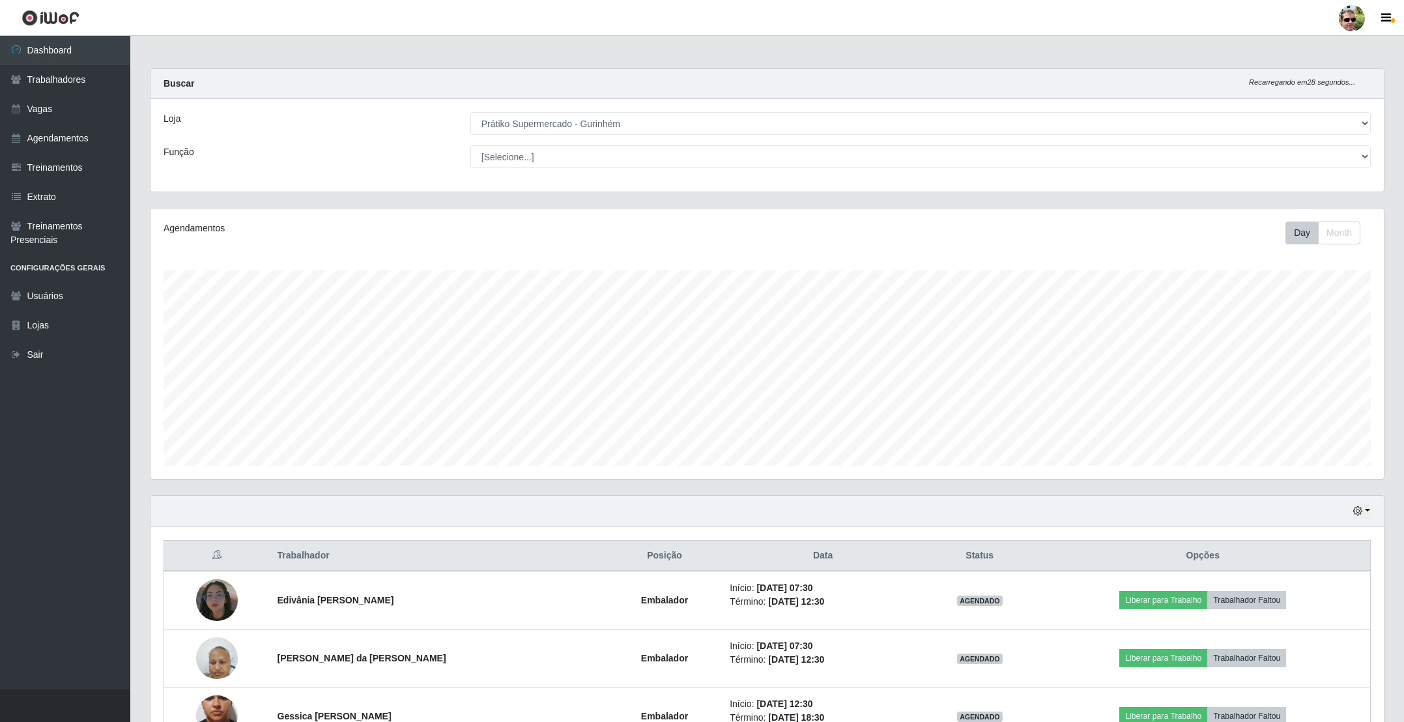 The height and width of the screenshot is (722, 1404). I want to click on button: Day, so click(1302, 233).